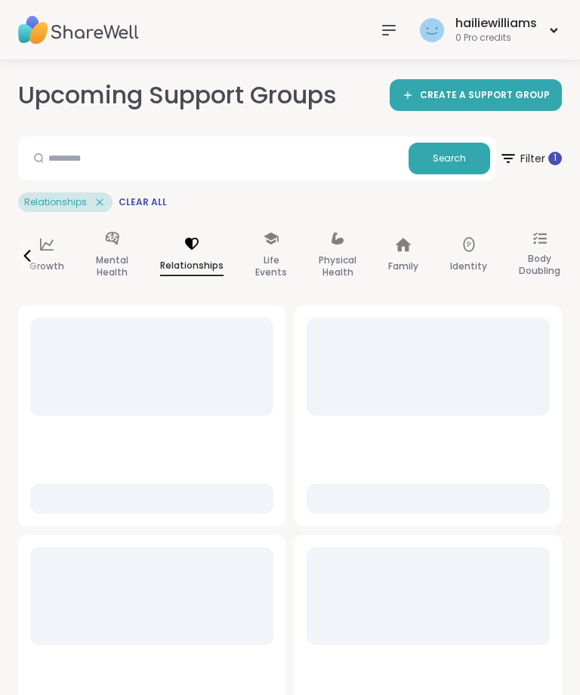  What do you see at coordinates (78, 30) in the screenshot?
I see `img: ShareWell Nav Logo` at bounding box center [78, 30].